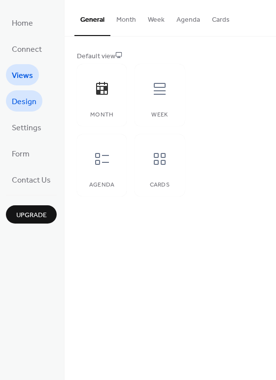  What do you see at coordinates (21, 154) in the screenshot?
I see `span: Form` at bounding box center [21, 154].